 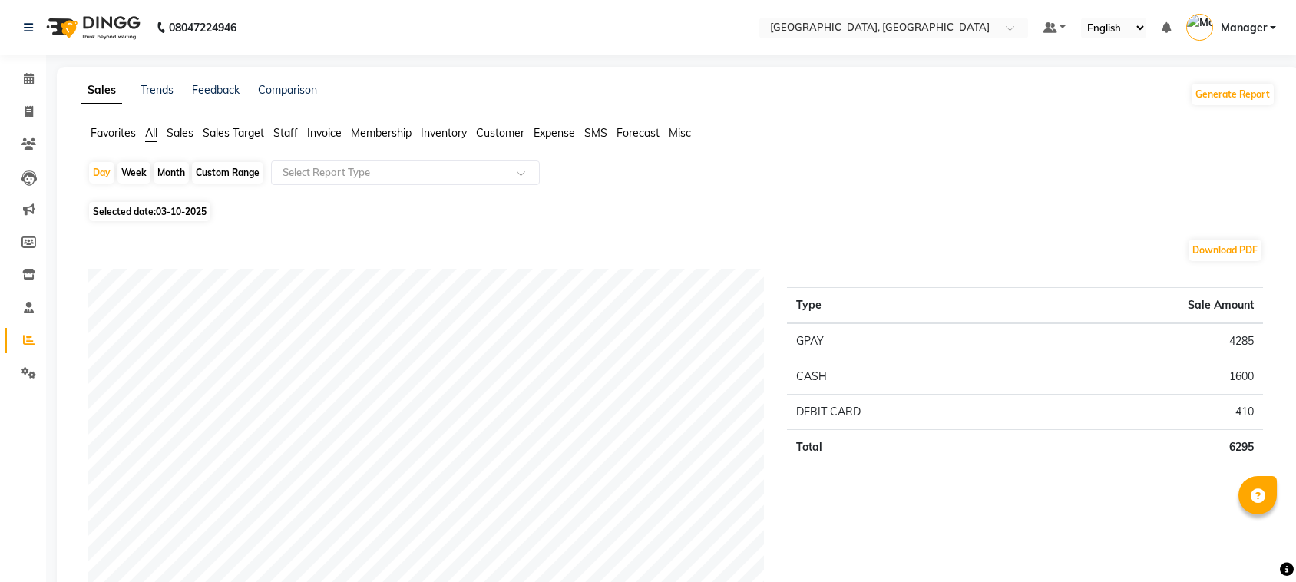 I want to click on span: 03-10-2025, so click(x=181, y=211).